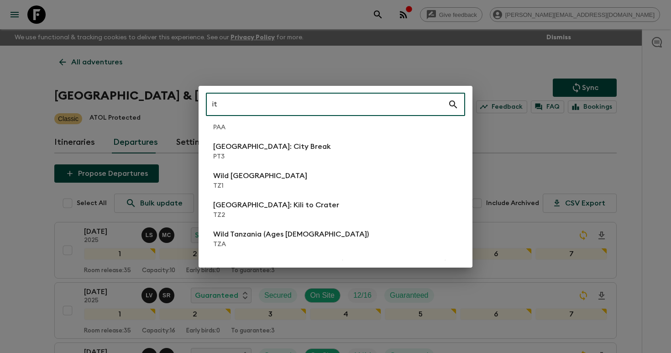  I want to click on p: PT3, so click(272, 157).